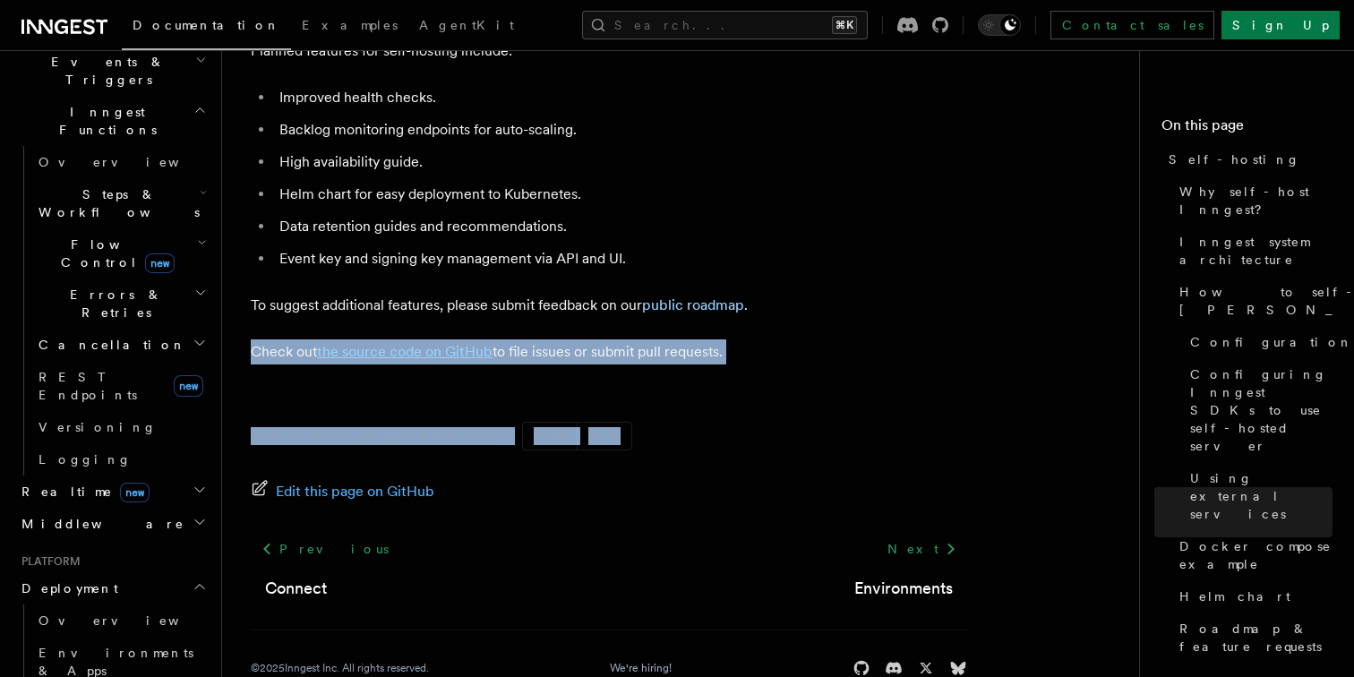 The image size is (1354, 677). What do you see at coordinates (206, 28) in the screenshot?
I see `a: Documentation` at bounding box center [206, 28].